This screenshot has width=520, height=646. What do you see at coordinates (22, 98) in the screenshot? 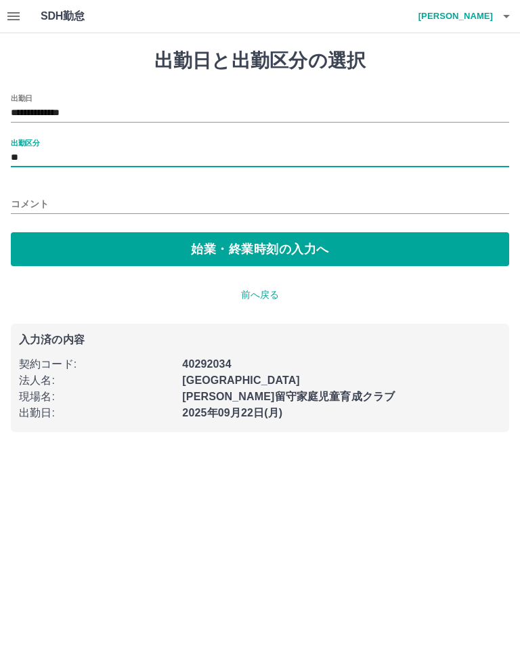
I see `label: 出勤日` at bounding box center [22, 98].